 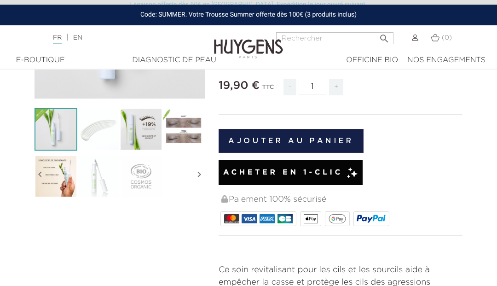 What do you see at coordinates (174, 60) in the screenshot?
I see `div: Diagnostic de peau` at bounding box center [174, 60].